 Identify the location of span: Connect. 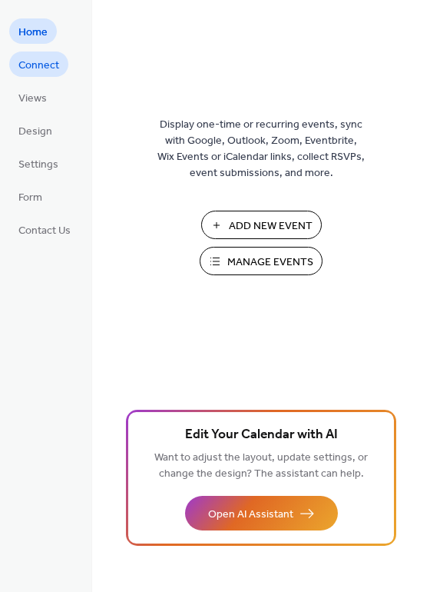
(38, 65).